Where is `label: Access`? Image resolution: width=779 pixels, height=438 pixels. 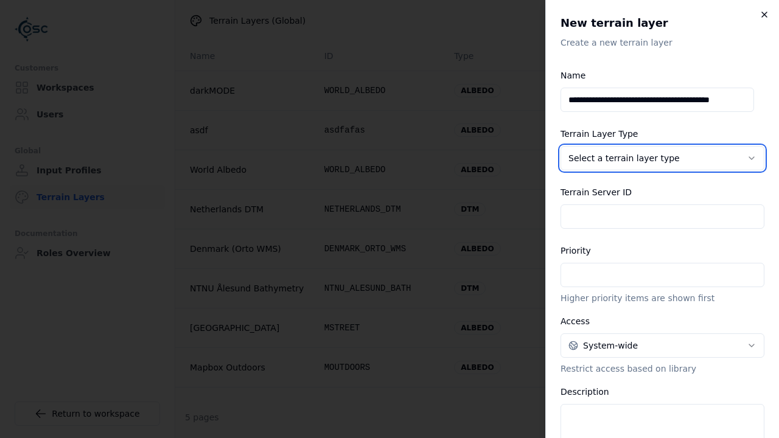
label: Access is located at coordinates (575, 321).